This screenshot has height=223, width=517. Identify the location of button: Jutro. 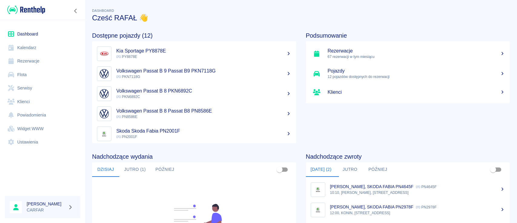
(350, 169).